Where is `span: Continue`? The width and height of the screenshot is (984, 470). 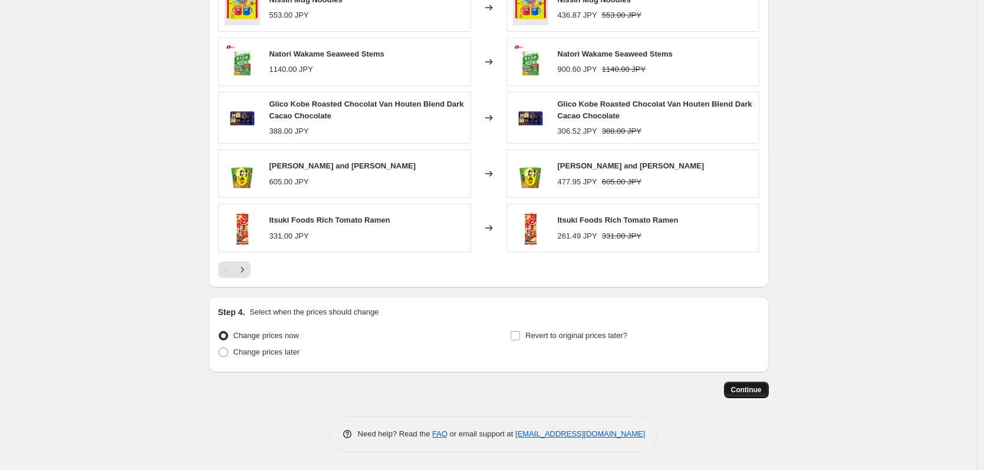 span: Continue is located at coordinates (746, 390).